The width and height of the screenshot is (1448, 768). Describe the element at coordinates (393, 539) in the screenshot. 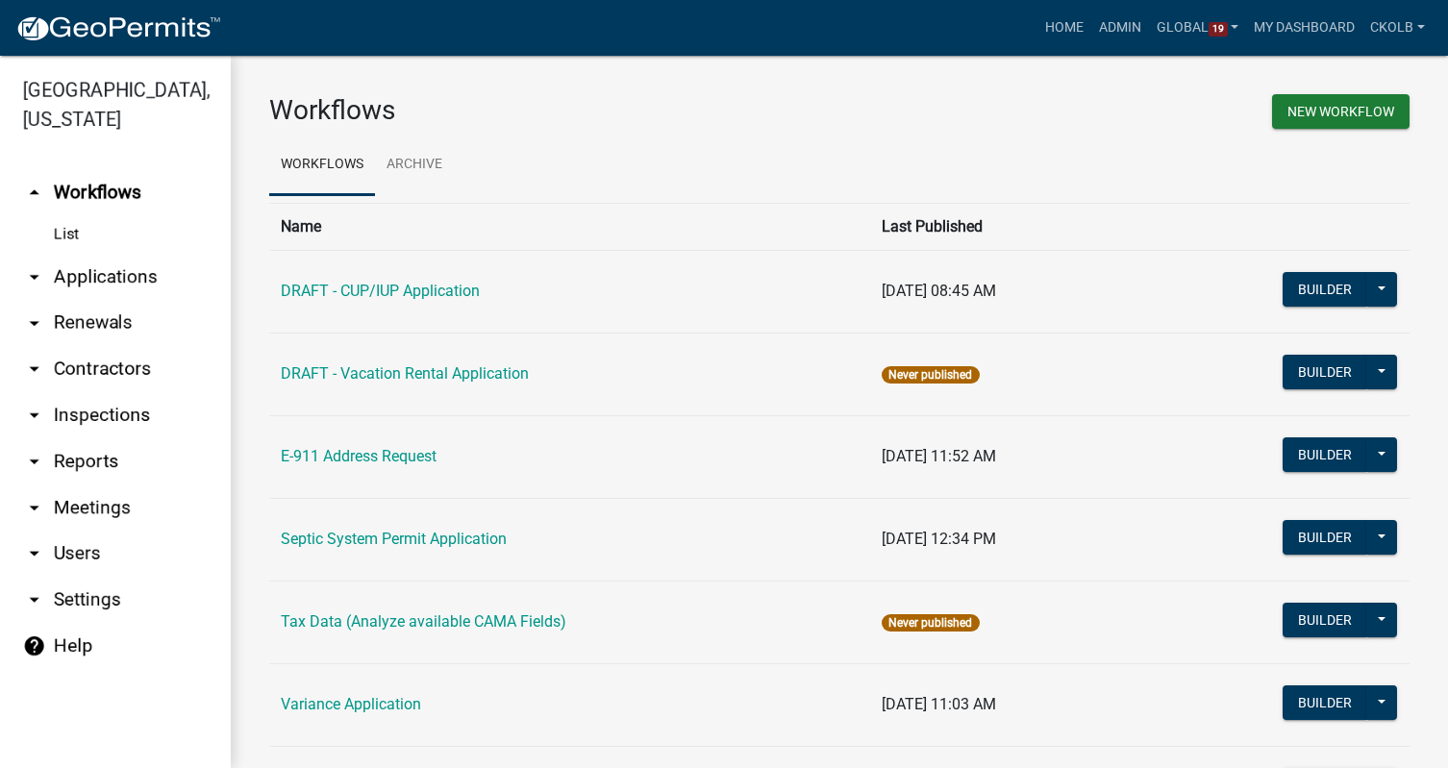

I see `a: Septic System Permit Application` at that location.